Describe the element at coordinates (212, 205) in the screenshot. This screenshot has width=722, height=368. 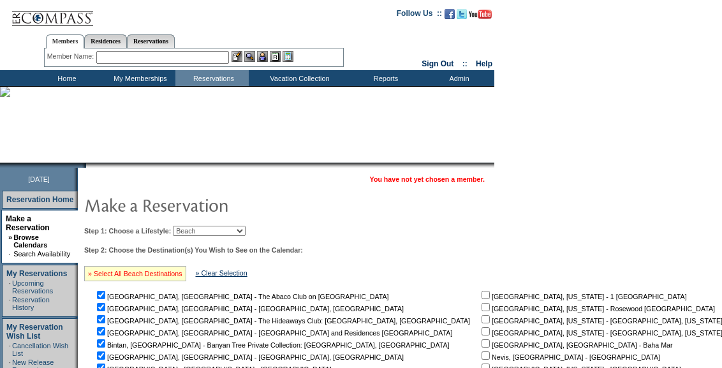
I see `img: pgTtlMakeReservation.gif` at that location.